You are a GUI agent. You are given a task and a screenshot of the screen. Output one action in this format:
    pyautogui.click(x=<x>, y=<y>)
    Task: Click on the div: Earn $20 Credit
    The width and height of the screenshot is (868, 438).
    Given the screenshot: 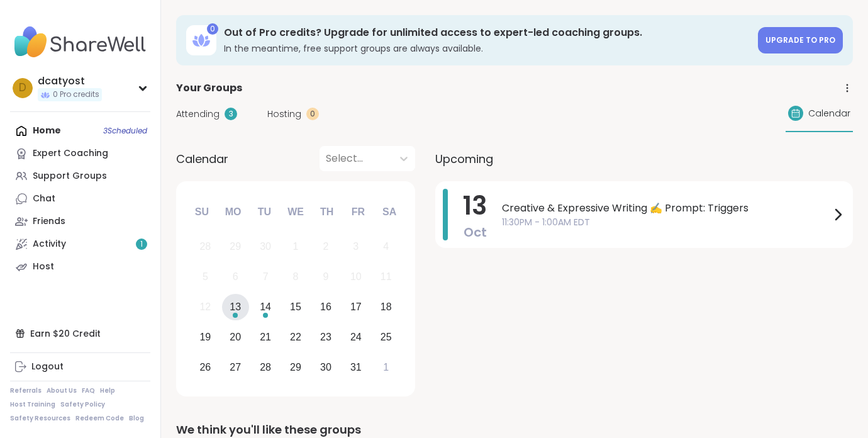 What is the action you would take?
    pyautogui.click(x=80, y=333)
    